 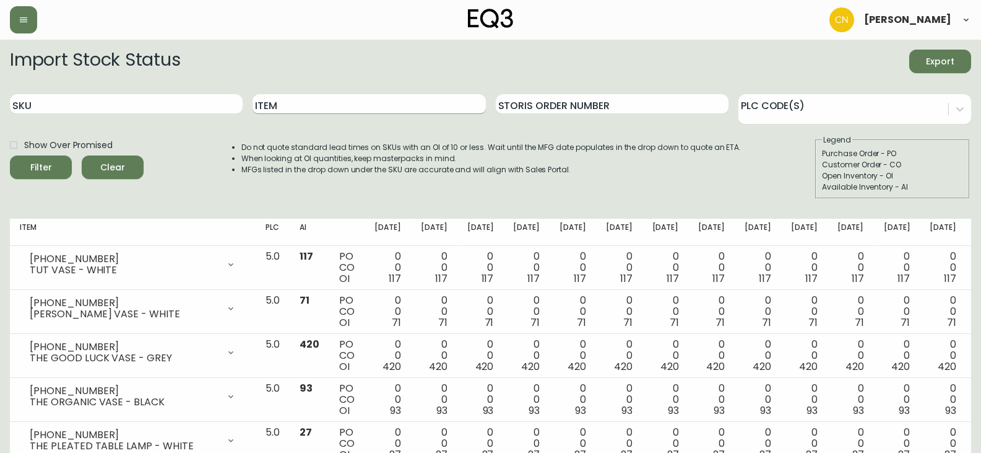 What do you see at coordinates (124, 358) in the screenshot?
I see `div: THE GOOD LUCK VASE - GREY` at bounding box center [124, 358].